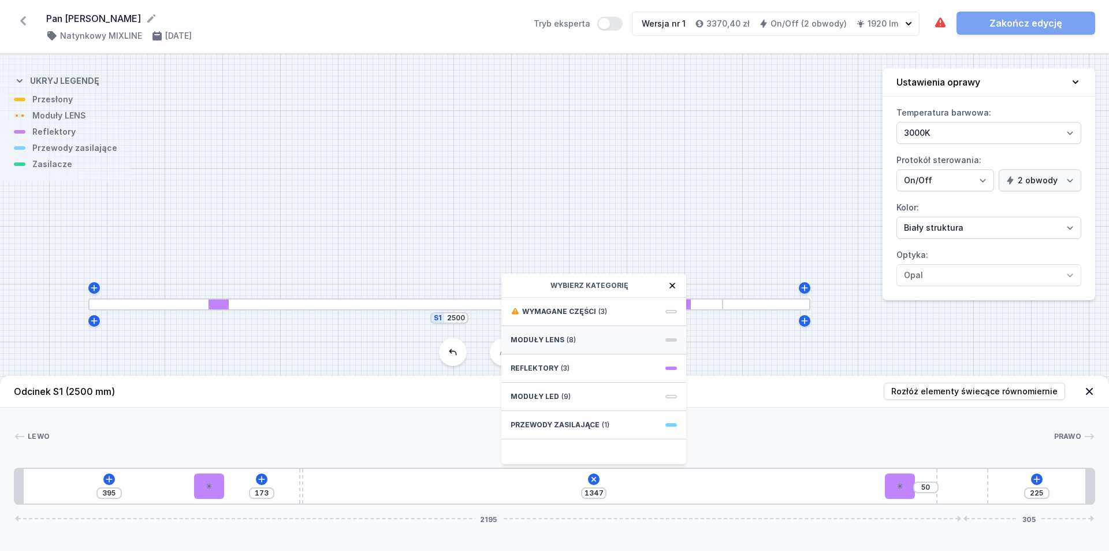 The height and width of the screenshot is (551, 1109). I want to click on button: Wersja nr 13370,40 złOn/Off (2 obwody)1920 lm, so click(776, 24).